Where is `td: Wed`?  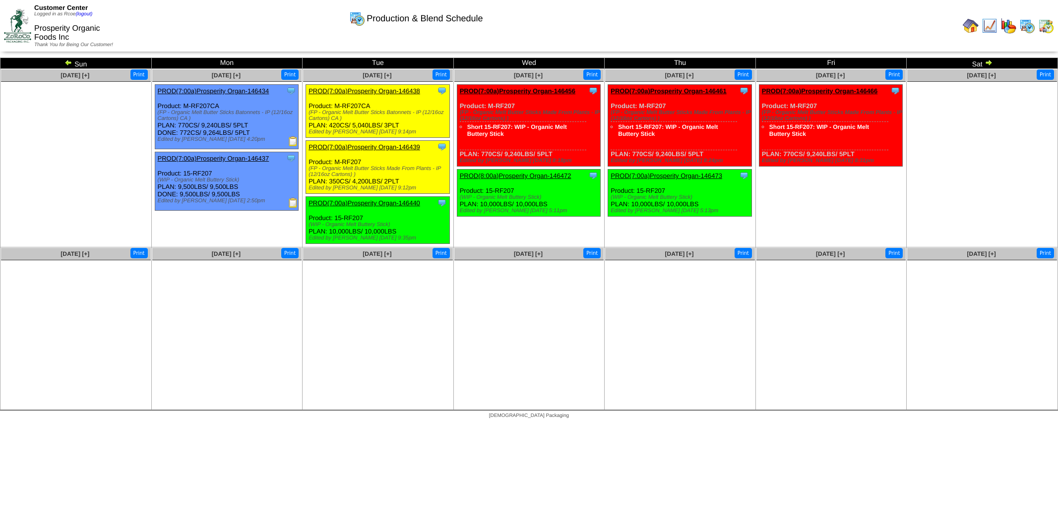
td: Wed is located at coordinates (529, 63).